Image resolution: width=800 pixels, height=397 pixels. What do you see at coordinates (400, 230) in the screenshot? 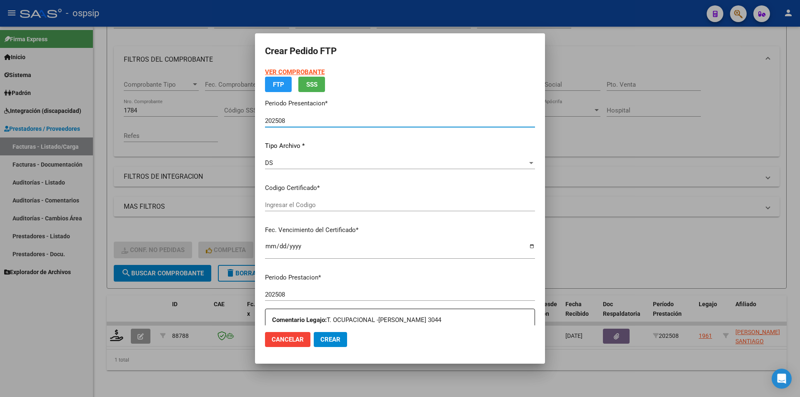
I see `p: Fec. Vencimiento del Certificado` at bounding box center [400, 230].